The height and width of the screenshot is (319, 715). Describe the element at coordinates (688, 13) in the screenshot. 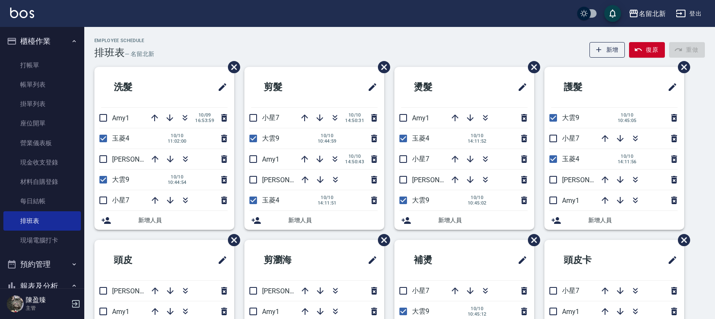

I see `button: 登出` at that location.